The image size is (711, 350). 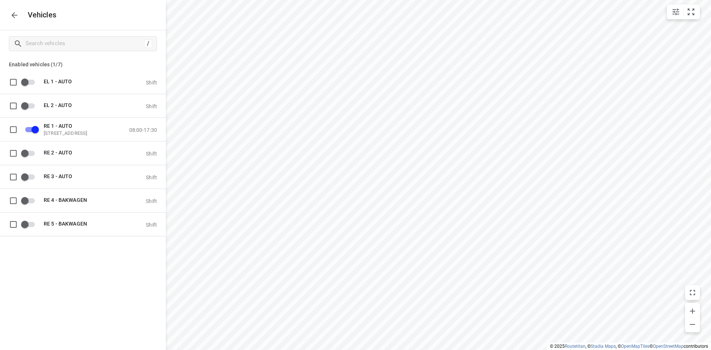 I want to click on span: RE 3 - AUTO, so click(x=58, y=176).